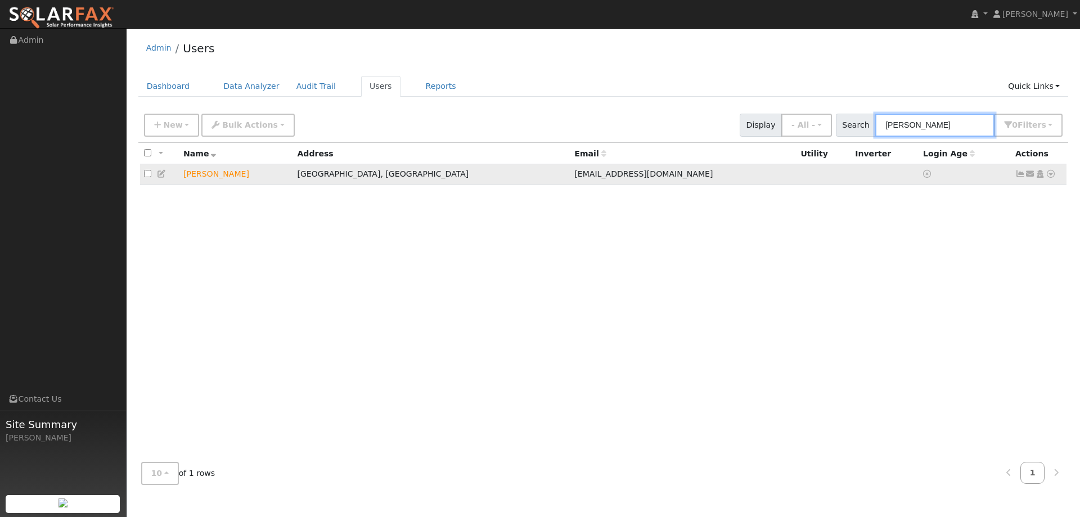 The height and width of the screenshot is (517, 1080). What do you see at coordinates (236, 174) in the screenshot?
I see `td: Lead` at bounding box center [236, 174].